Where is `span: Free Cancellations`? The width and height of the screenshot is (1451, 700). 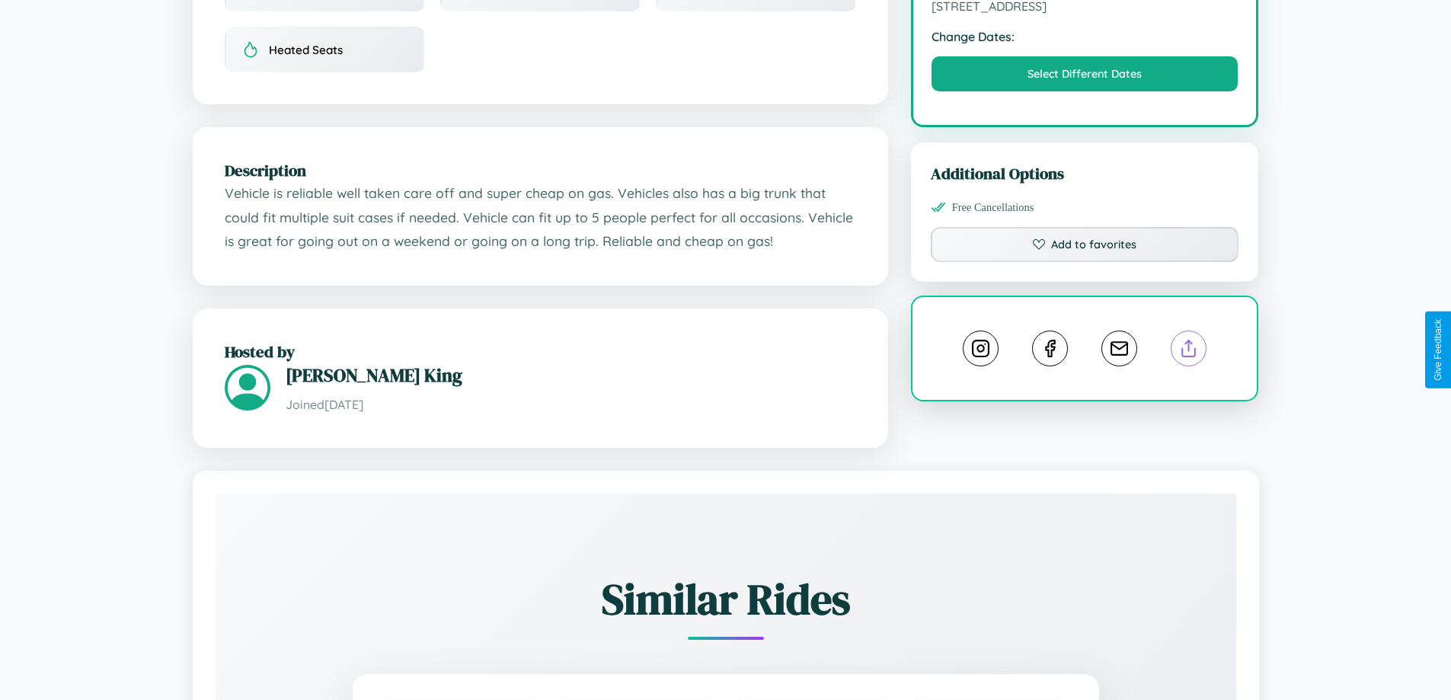
span: Free Cancellations is located at coordinates (993, 207).